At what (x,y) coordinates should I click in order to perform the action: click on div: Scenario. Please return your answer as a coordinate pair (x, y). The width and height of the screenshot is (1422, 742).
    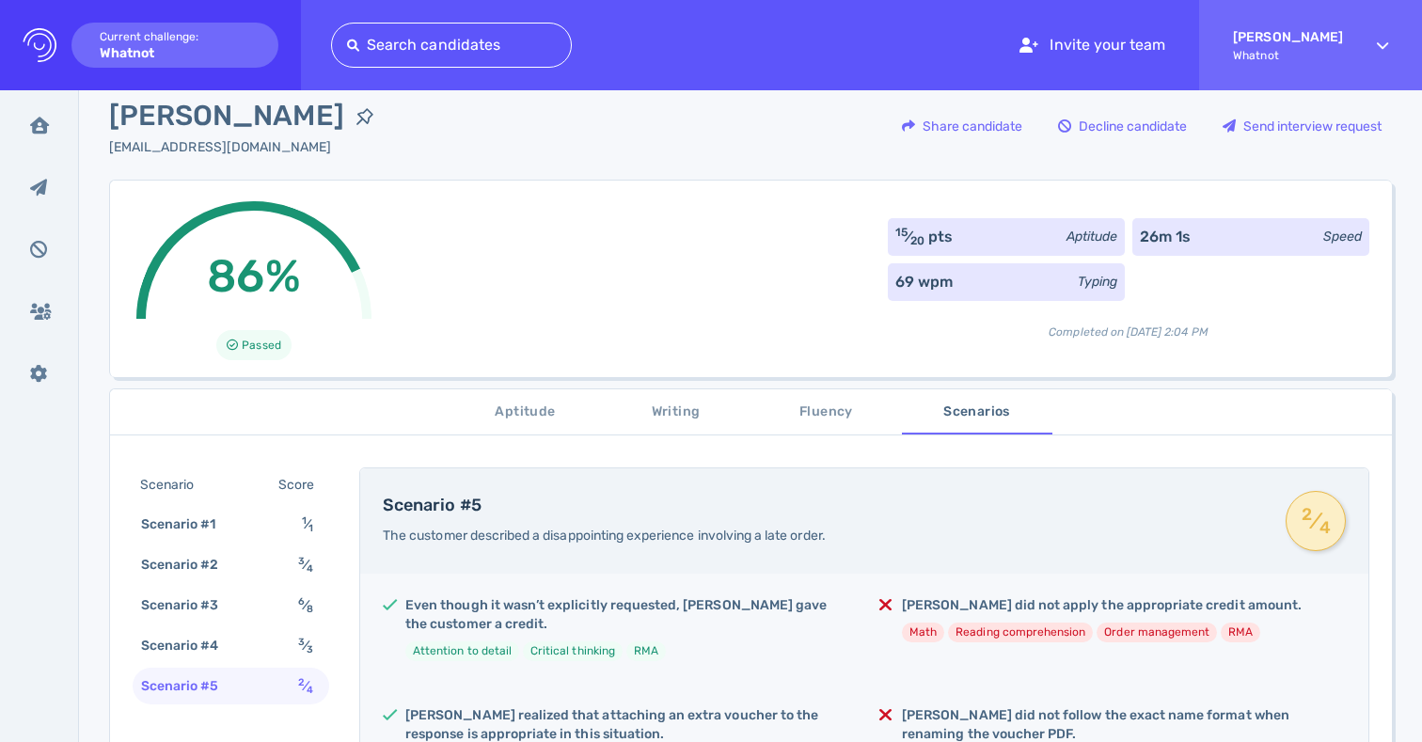
    Looking at the image, I should click on (176, 484).